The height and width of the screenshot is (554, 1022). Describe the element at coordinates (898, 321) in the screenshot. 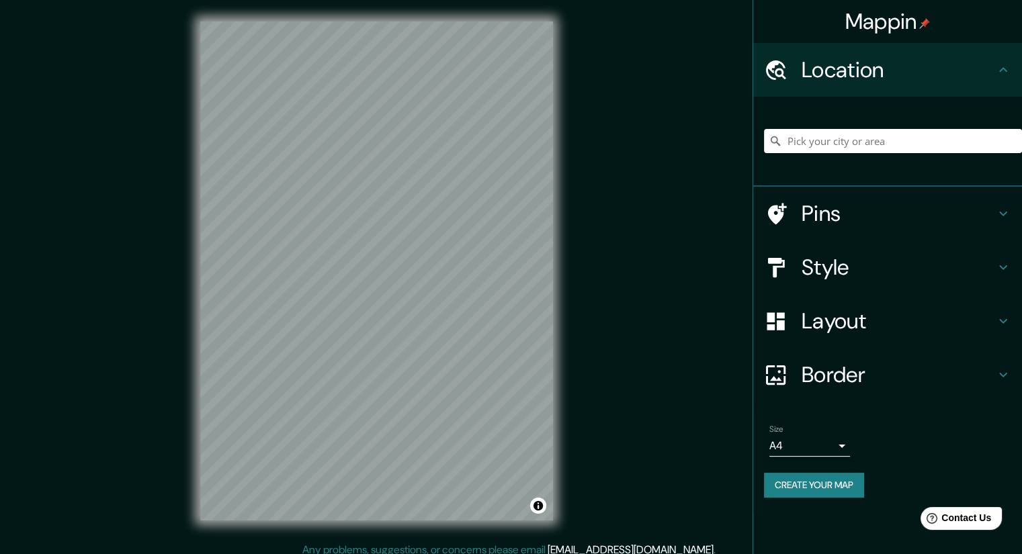

I see `h4: Layout` at that location.